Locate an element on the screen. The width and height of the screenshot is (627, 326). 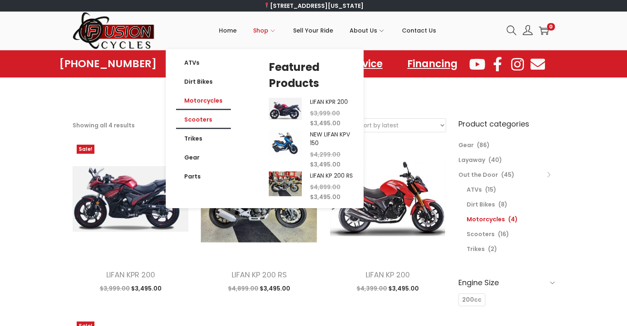
span: Contact Us is located at coordinates (419, 31).